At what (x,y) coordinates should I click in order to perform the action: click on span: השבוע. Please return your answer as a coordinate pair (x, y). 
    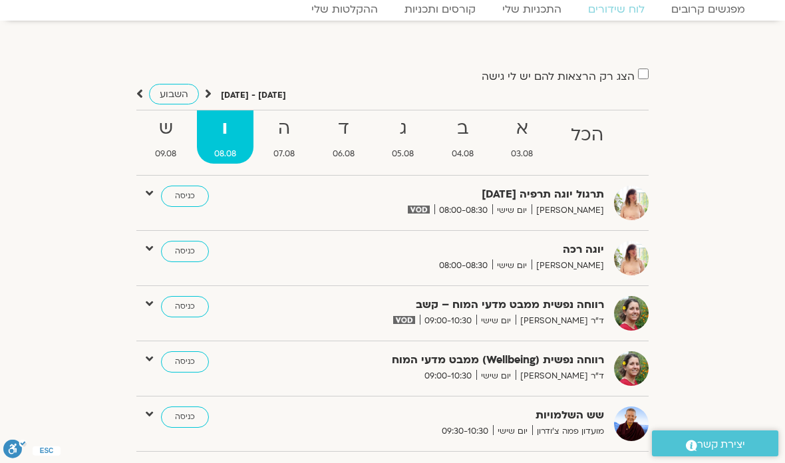
    Looking at the image, I should click on (174, 94).